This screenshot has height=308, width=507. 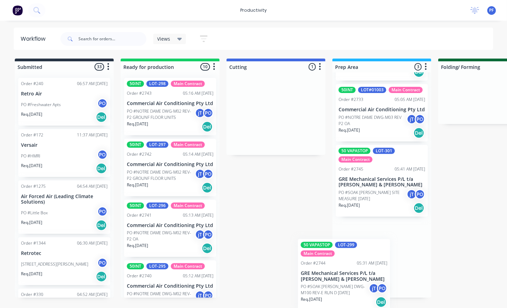 What do you see at coordinates (254, 10) in the screenshot?
I see `div: productivity` at bounding box center [254, 10].